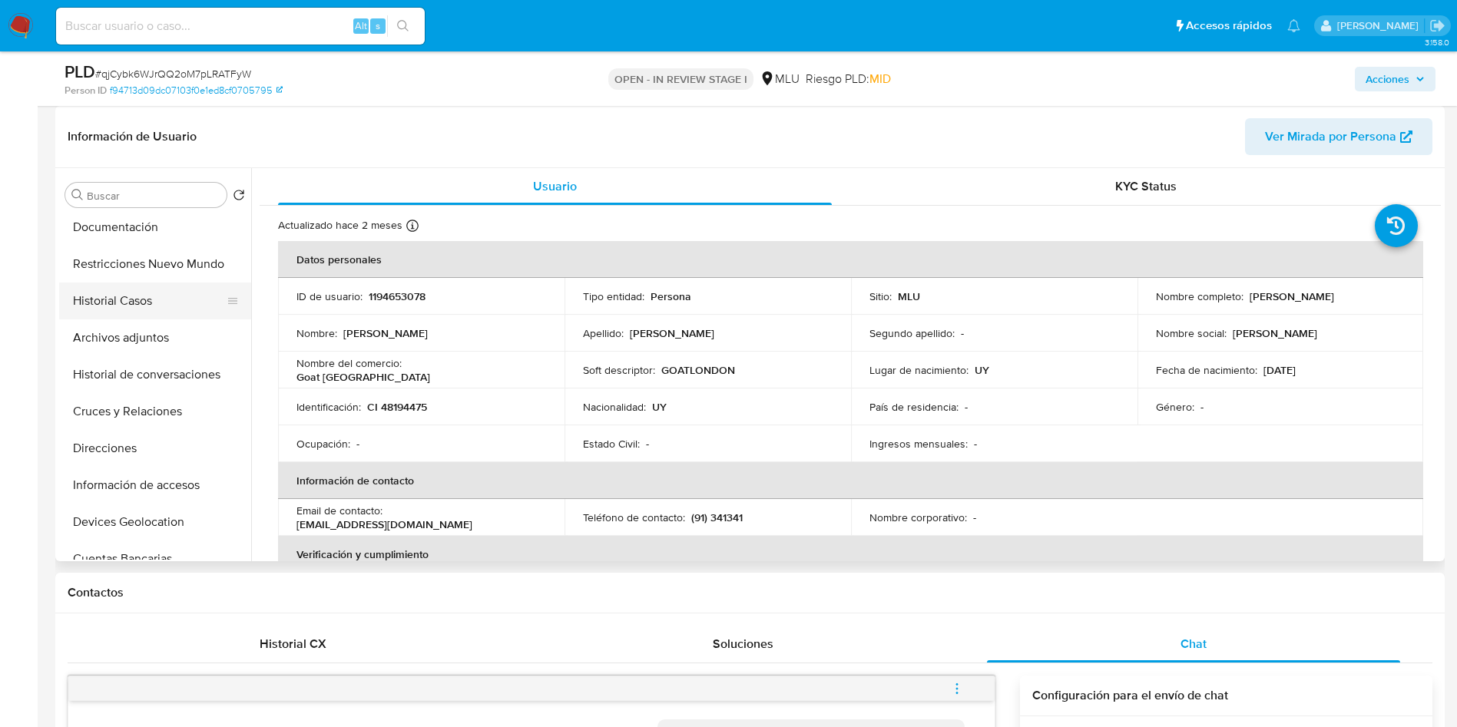 The width and height of the screenshot is (1457, 727). Describe the element at coordinates (329, 407) in the screenshot. I see `p: Identificación :` at that location.